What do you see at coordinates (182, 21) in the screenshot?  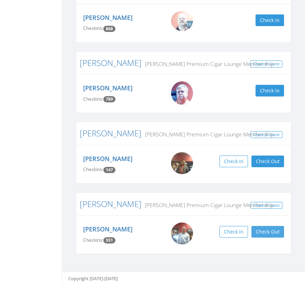 I see `img: WIN_20200824_14_20_23_Pro.jpg` at bounding box center [182, 21].